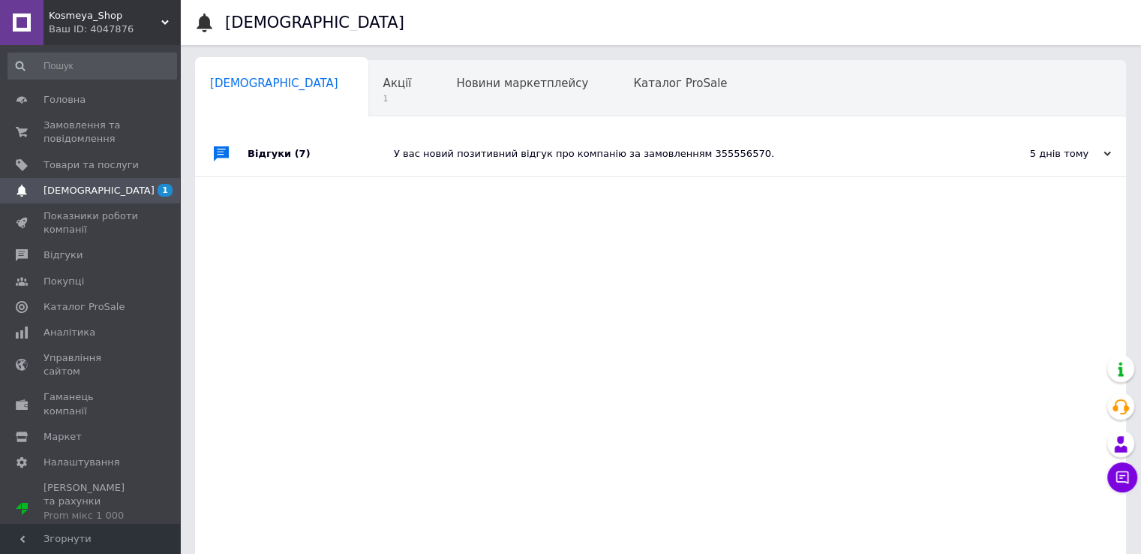 The width and height of the screenshot is (1141, 554). Describe the element at coordinates (91, 404) in the screenshot. I see `span: Гаманець компанії` at that location.